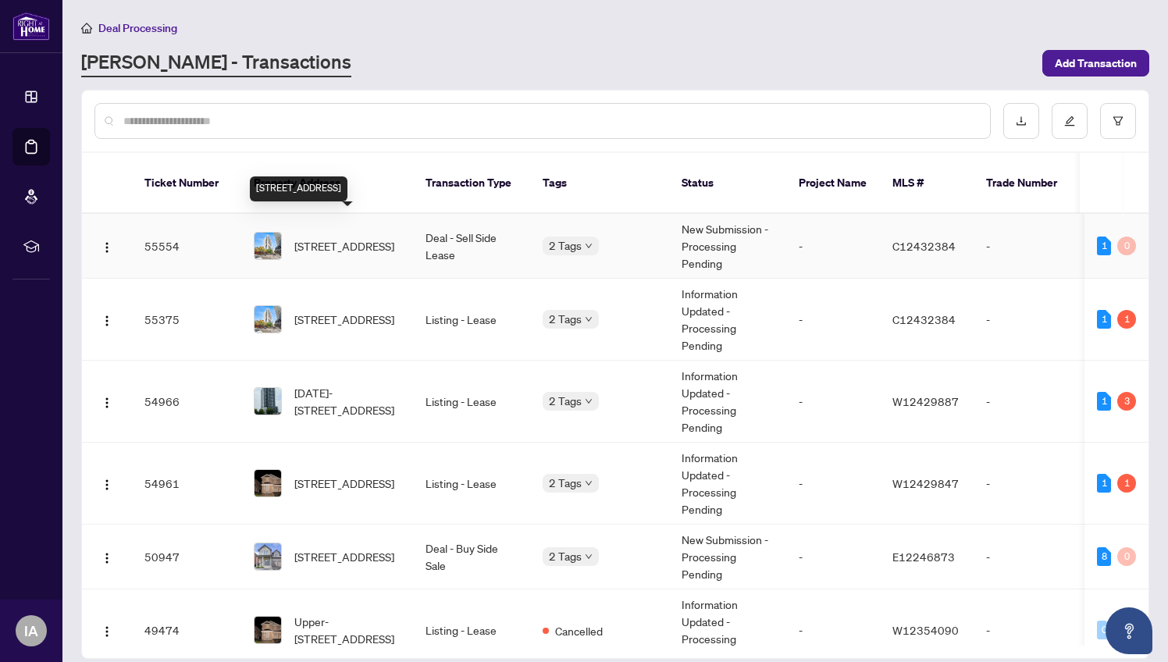  Describe the element at coordinates (1095, 63) in the screenshot. I see `span: Add Transaction` at that location.